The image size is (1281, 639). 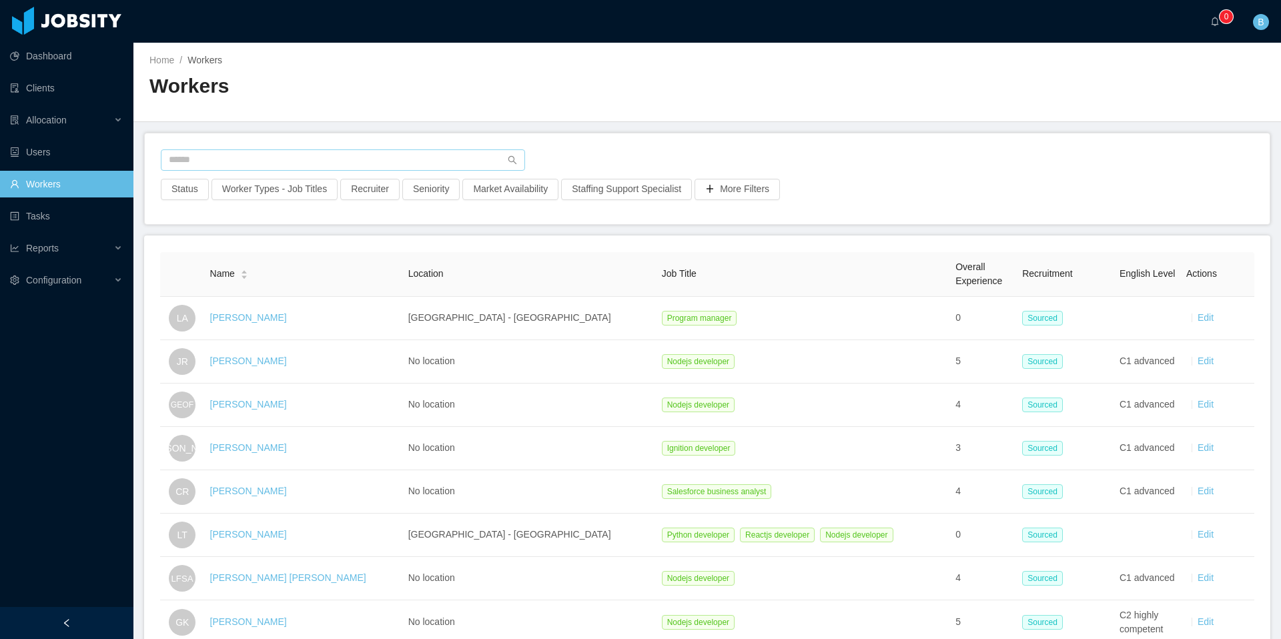 I want to click on i: icon: setting, so click(x=15, y=280).